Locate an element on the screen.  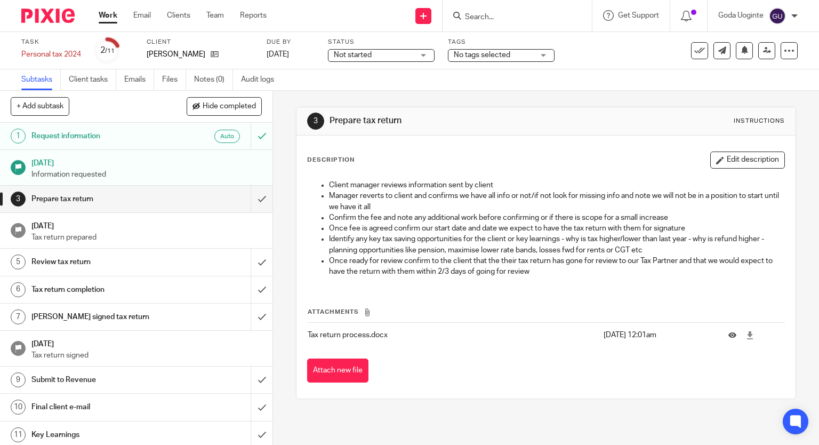
a: Client tasks is located at coordinates (92, 79).